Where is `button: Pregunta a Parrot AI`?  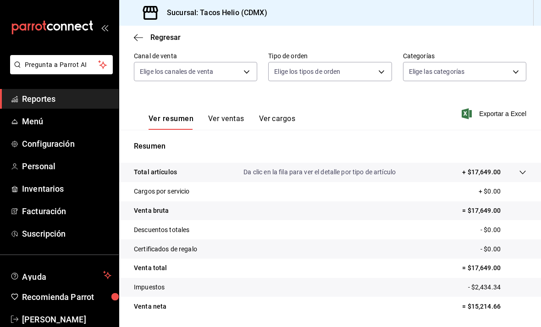 button: Pregunta a Parrot AI is located at coordinates (61, 65).